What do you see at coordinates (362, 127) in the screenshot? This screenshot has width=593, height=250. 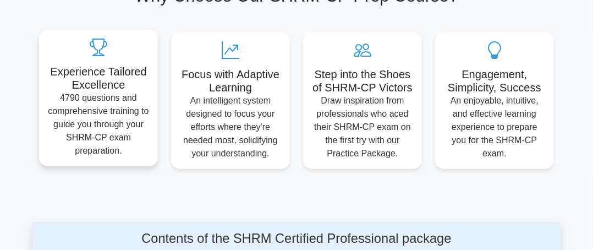 I see `p: Draw inspiration from professionals who aced their SHRM-CP exam on the first try with our Practic...` at bounding box center [362, 127].